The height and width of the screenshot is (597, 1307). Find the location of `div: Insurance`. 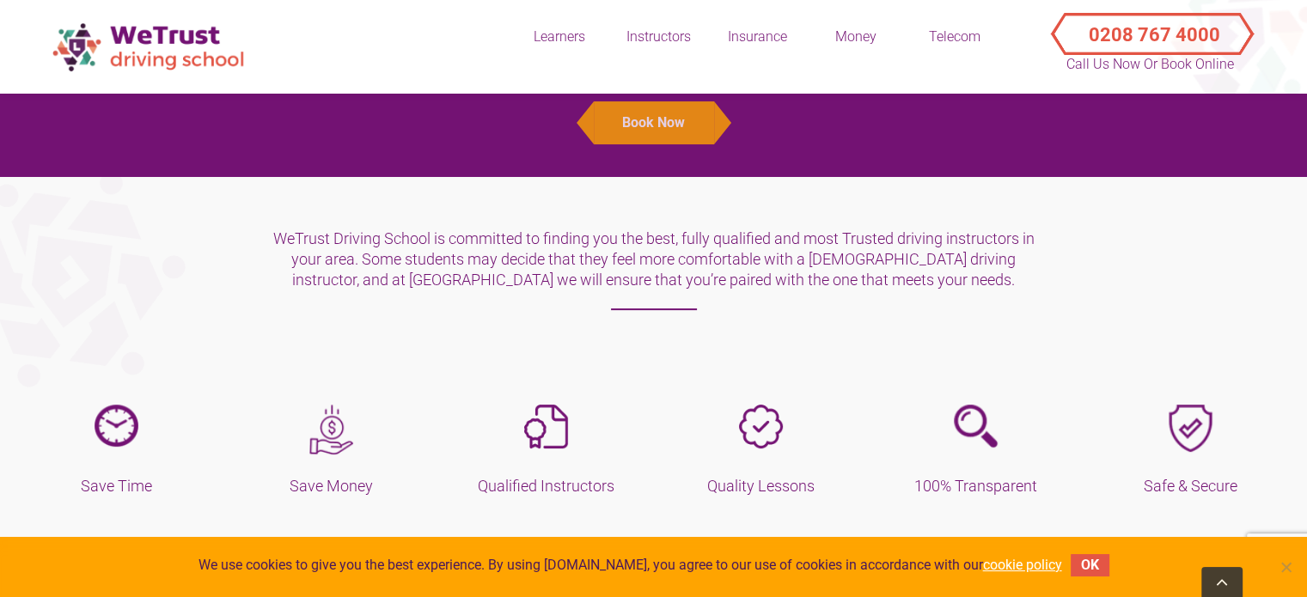

div: Insurance is located at coordinates (757, 37).